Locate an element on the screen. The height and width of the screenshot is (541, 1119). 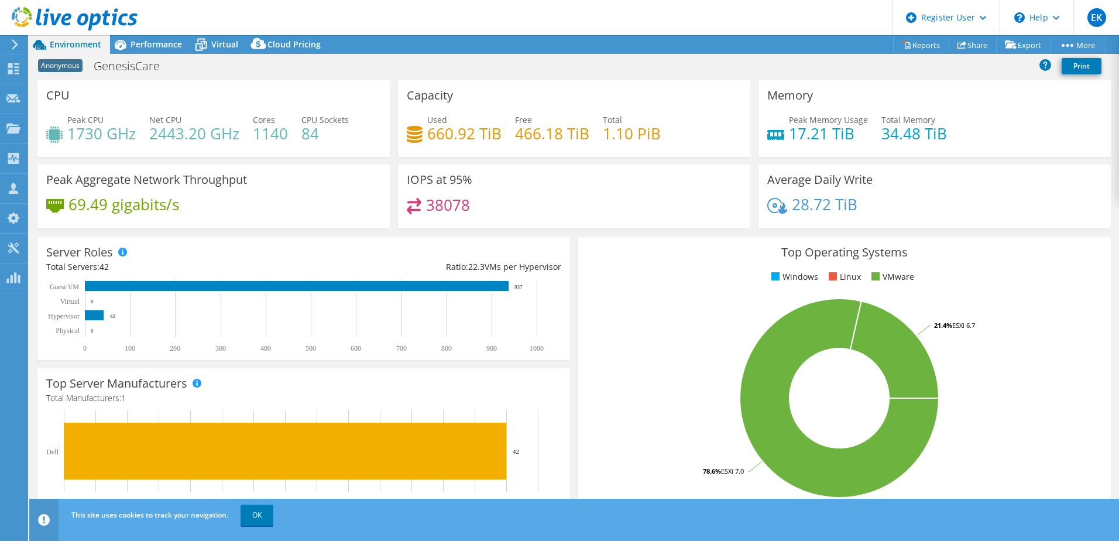
h4: 38078 is located at coordinates (448, 205).